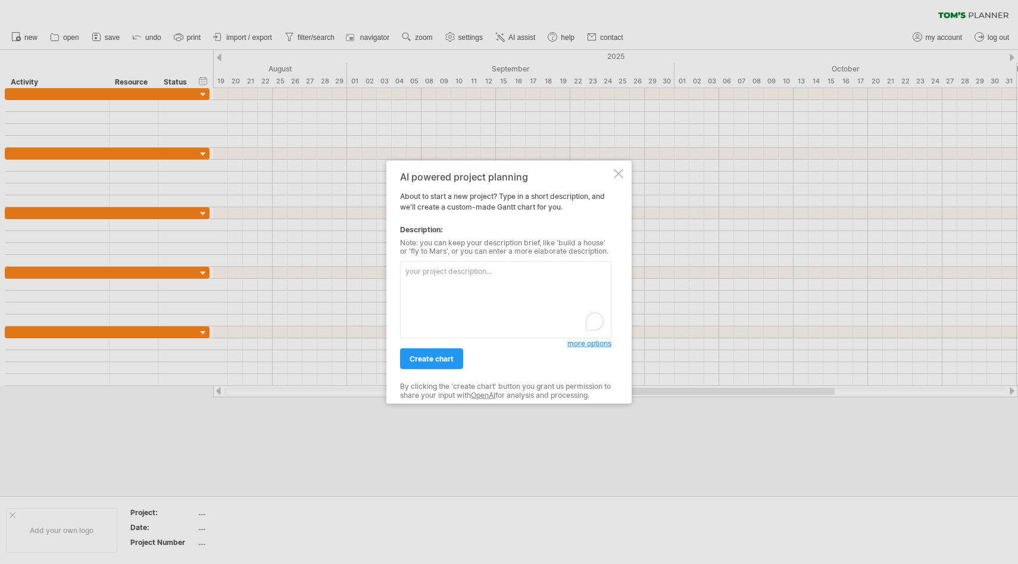  What do you see at coordinates (483, 394) in the screenshot?
I see `a: OpenAI` at bounding box center [483, 394].